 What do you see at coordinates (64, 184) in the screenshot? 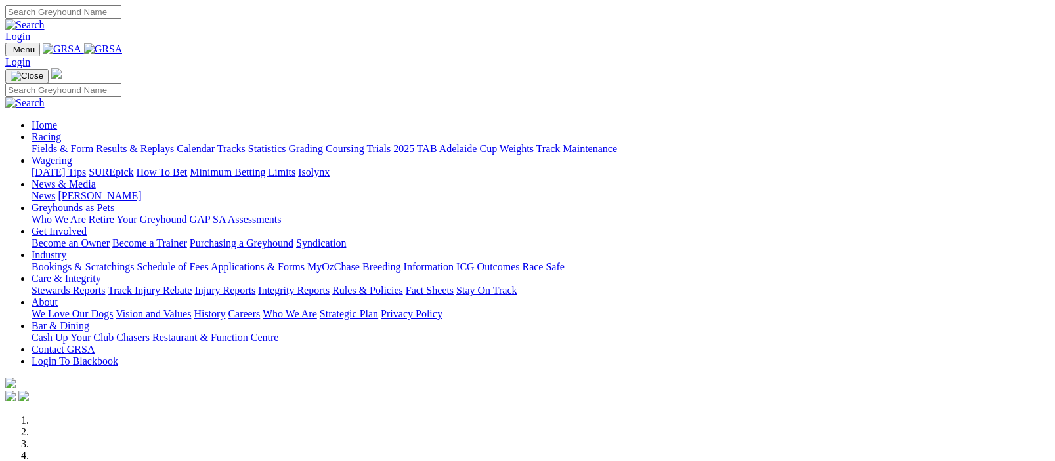
I see `a: News & Media` at bounding box center [64, 184].